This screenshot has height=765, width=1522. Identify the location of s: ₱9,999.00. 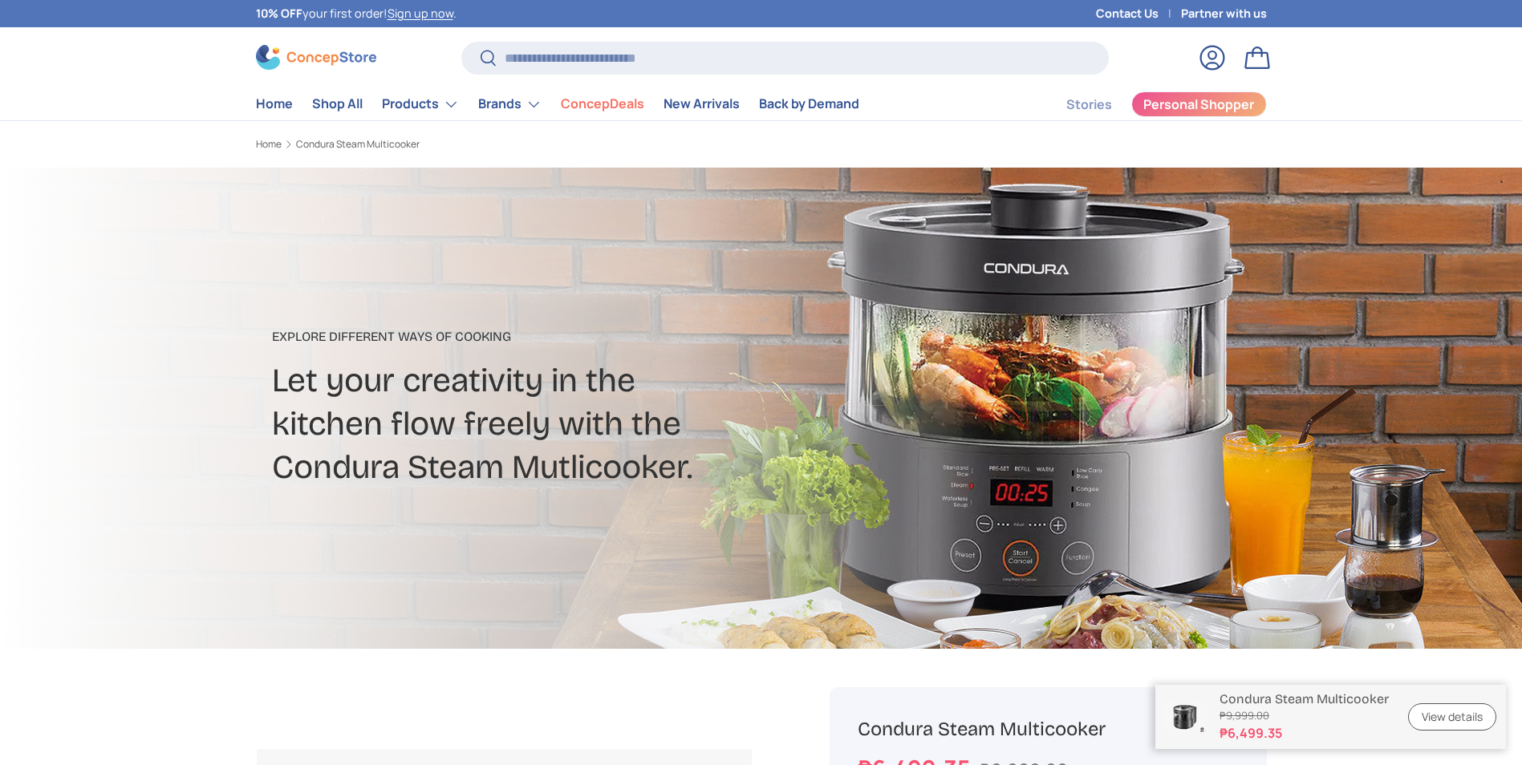
(1304, 716).